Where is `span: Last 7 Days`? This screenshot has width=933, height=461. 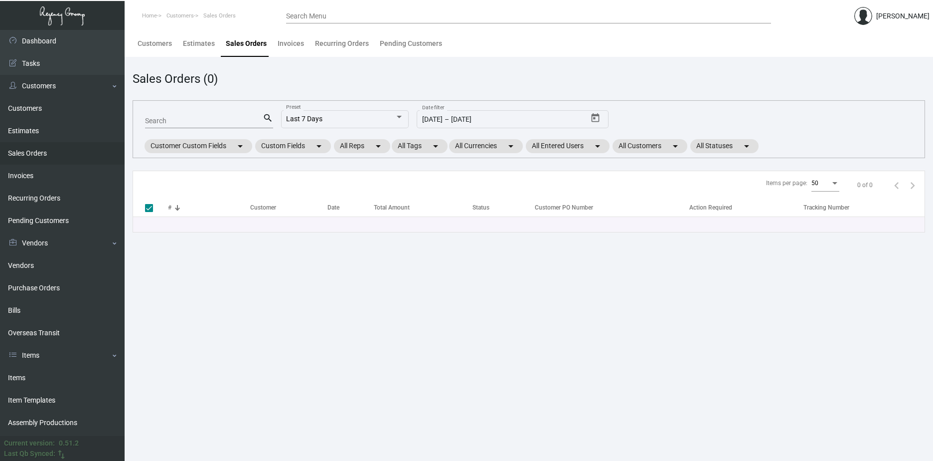 span: Last 7 Days is located at coordinates (304, 119).